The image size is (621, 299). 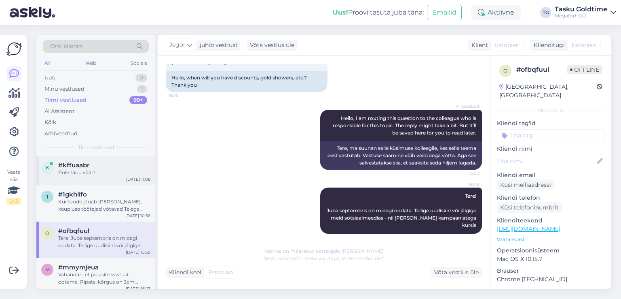 I want to click on div: Megafort OÜ, so click(x=581, y=16).